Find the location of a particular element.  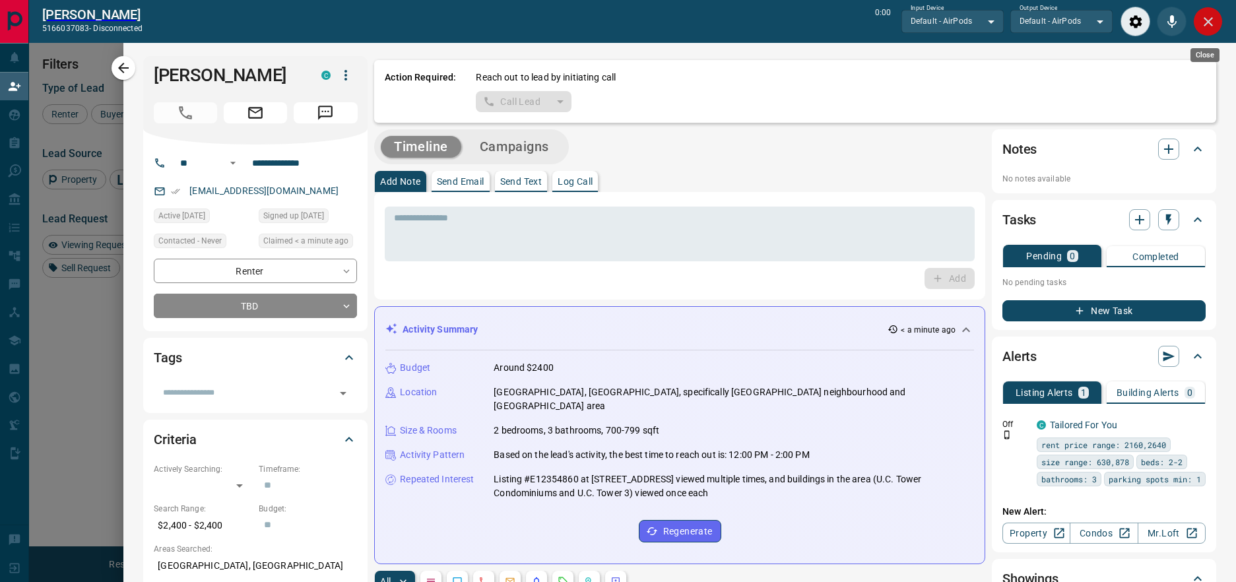

div: split button is located at coordinates (523, 102).